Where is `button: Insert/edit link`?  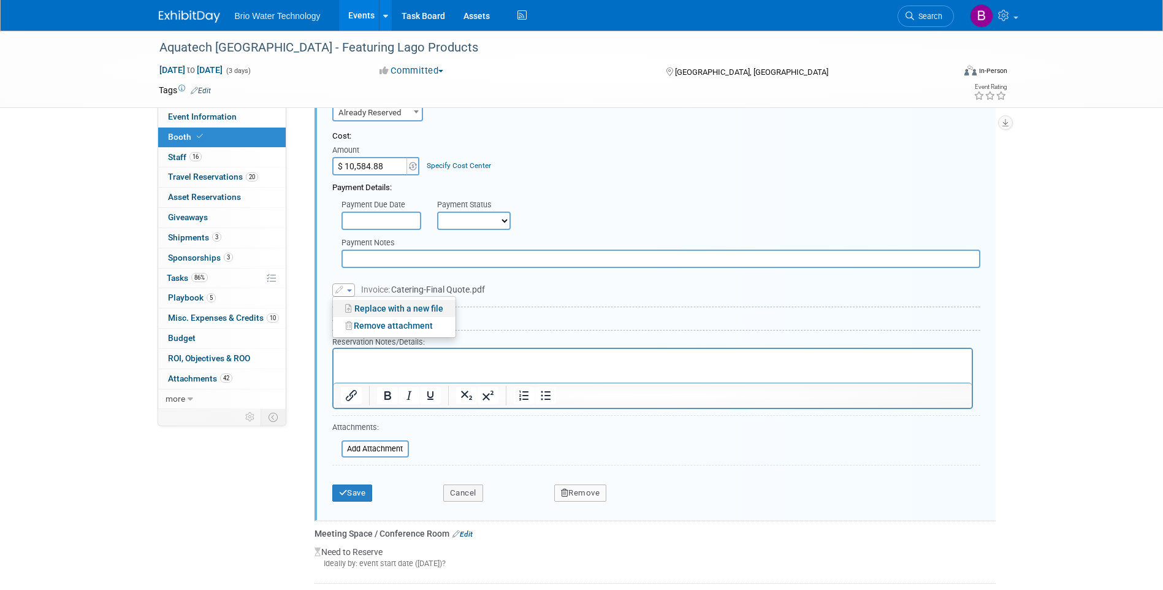 button: Insert/edit link is located at coordinates (351, 395).